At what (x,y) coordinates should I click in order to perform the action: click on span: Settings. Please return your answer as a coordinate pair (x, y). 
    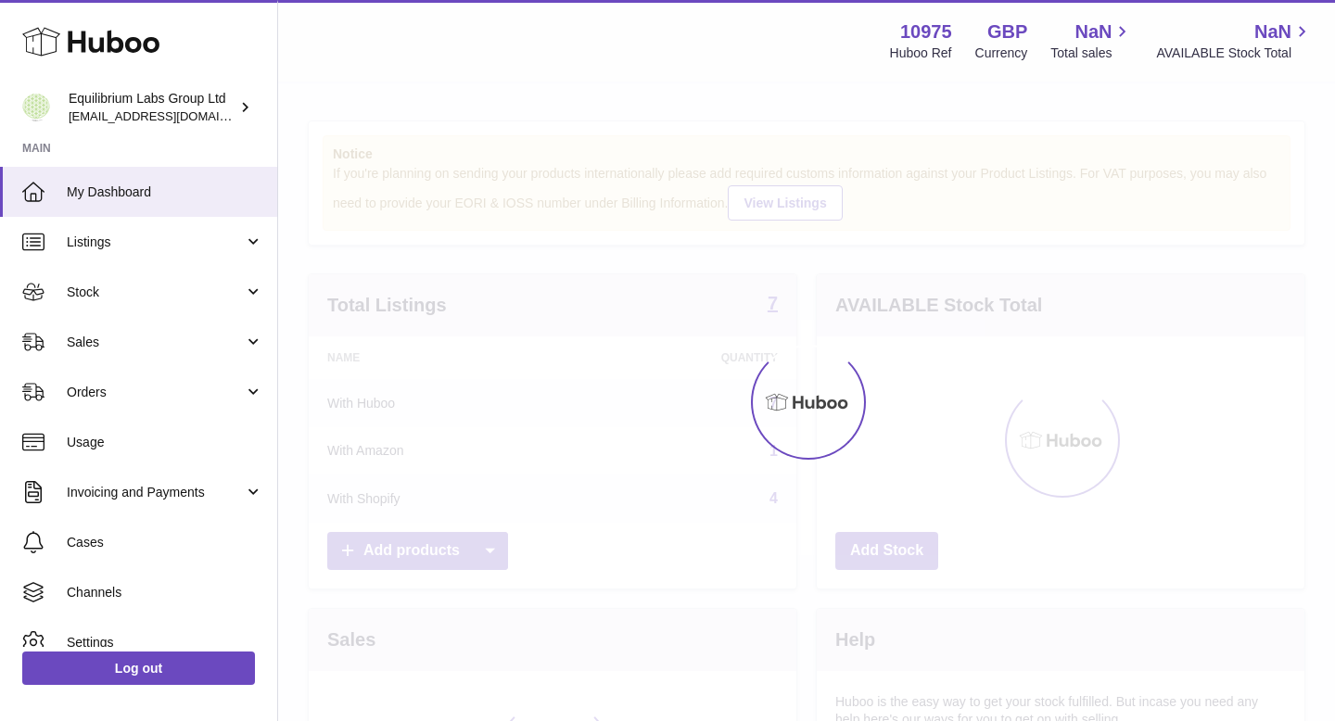
    Looking at the image, I should click on (165, 642).